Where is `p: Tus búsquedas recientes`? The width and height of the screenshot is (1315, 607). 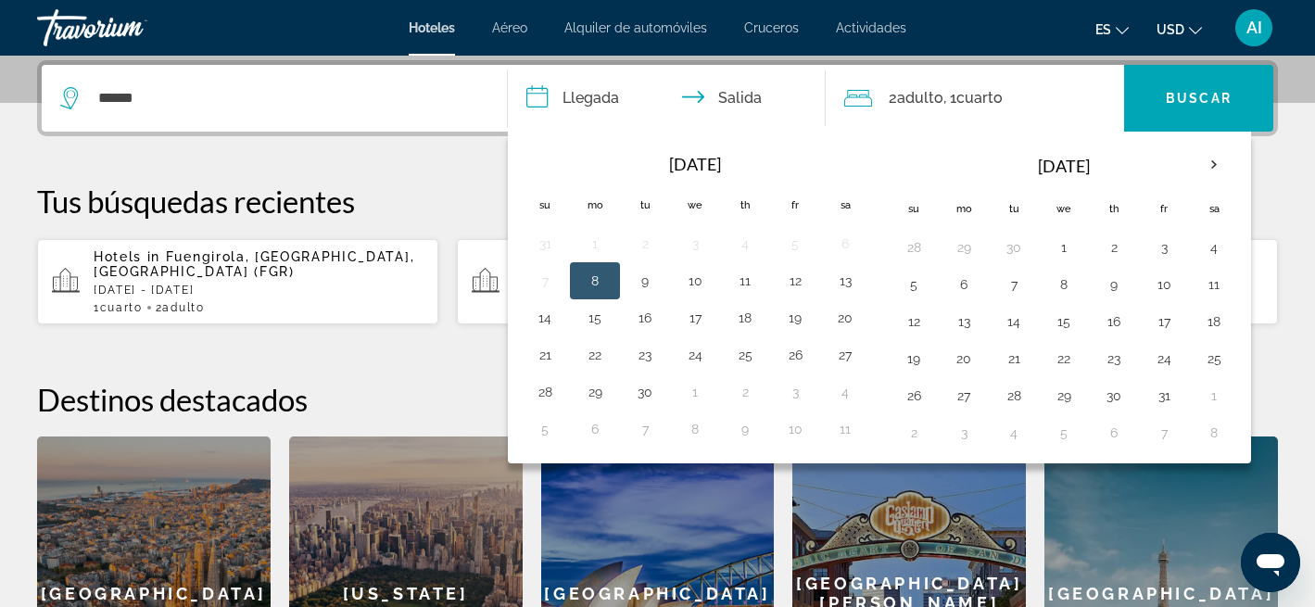 p: Tus búsquedas recientes is located at coordinates (657, 201).